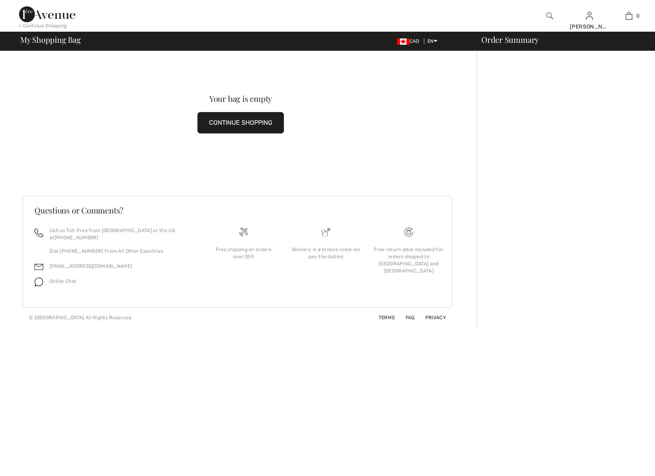 The image size is (655, 476). I want to click on span: 0, so click(638, 16).